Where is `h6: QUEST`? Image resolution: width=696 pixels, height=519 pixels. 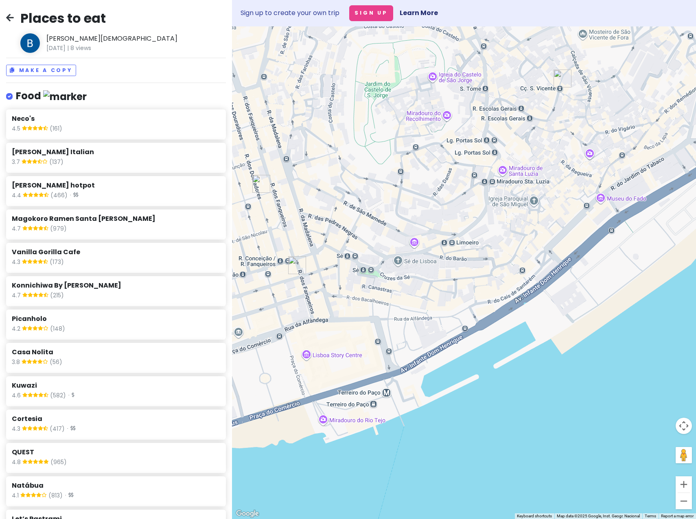
h6: QUEST is located at coordinates (116, 453).